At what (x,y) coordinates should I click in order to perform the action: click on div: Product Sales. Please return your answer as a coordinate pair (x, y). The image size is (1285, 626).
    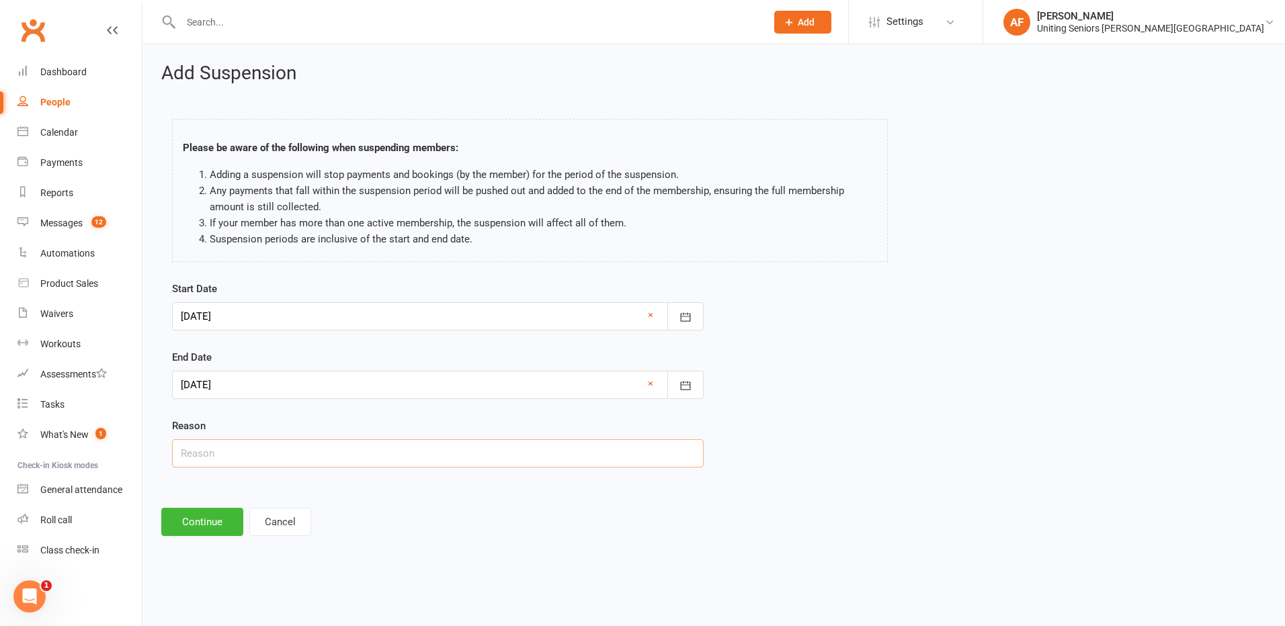
    Looking at the image, I should click on (69, 284).